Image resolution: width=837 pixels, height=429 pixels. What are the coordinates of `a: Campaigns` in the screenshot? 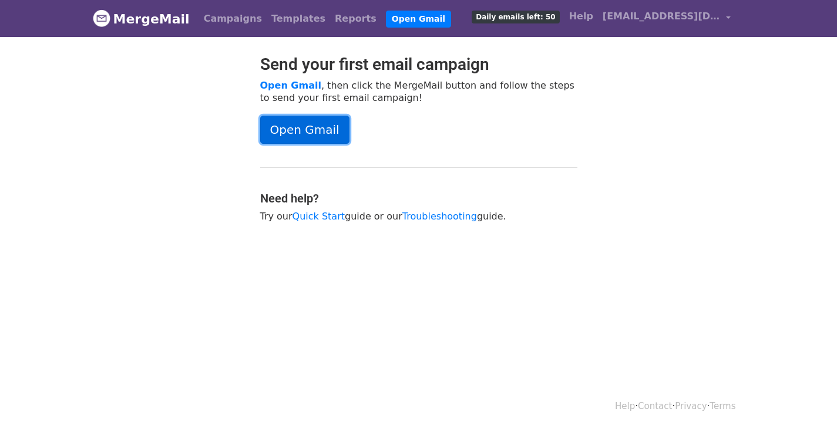 It's located at (232, 19).